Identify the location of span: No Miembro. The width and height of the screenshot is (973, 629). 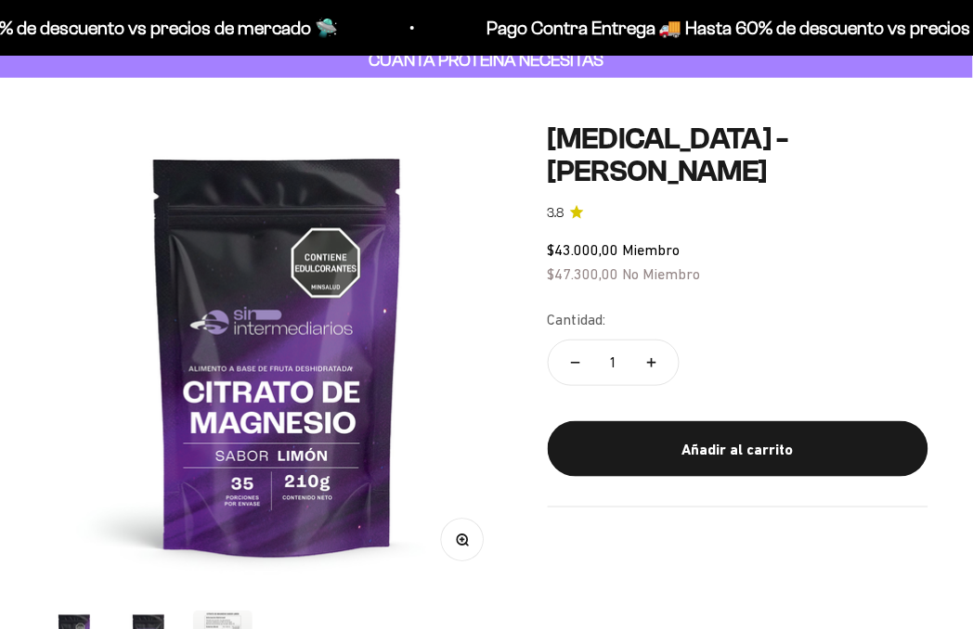
(662, 274).